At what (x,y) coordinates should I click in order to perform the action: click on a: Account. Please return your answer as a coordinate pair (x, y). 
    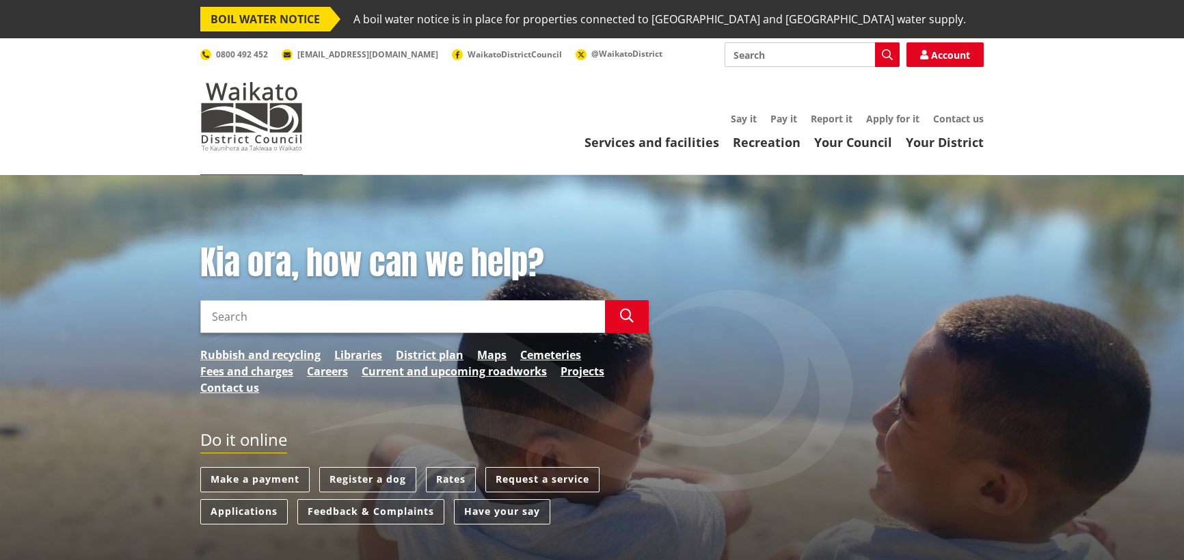
    Looking at the image, I should click on (944, 55).